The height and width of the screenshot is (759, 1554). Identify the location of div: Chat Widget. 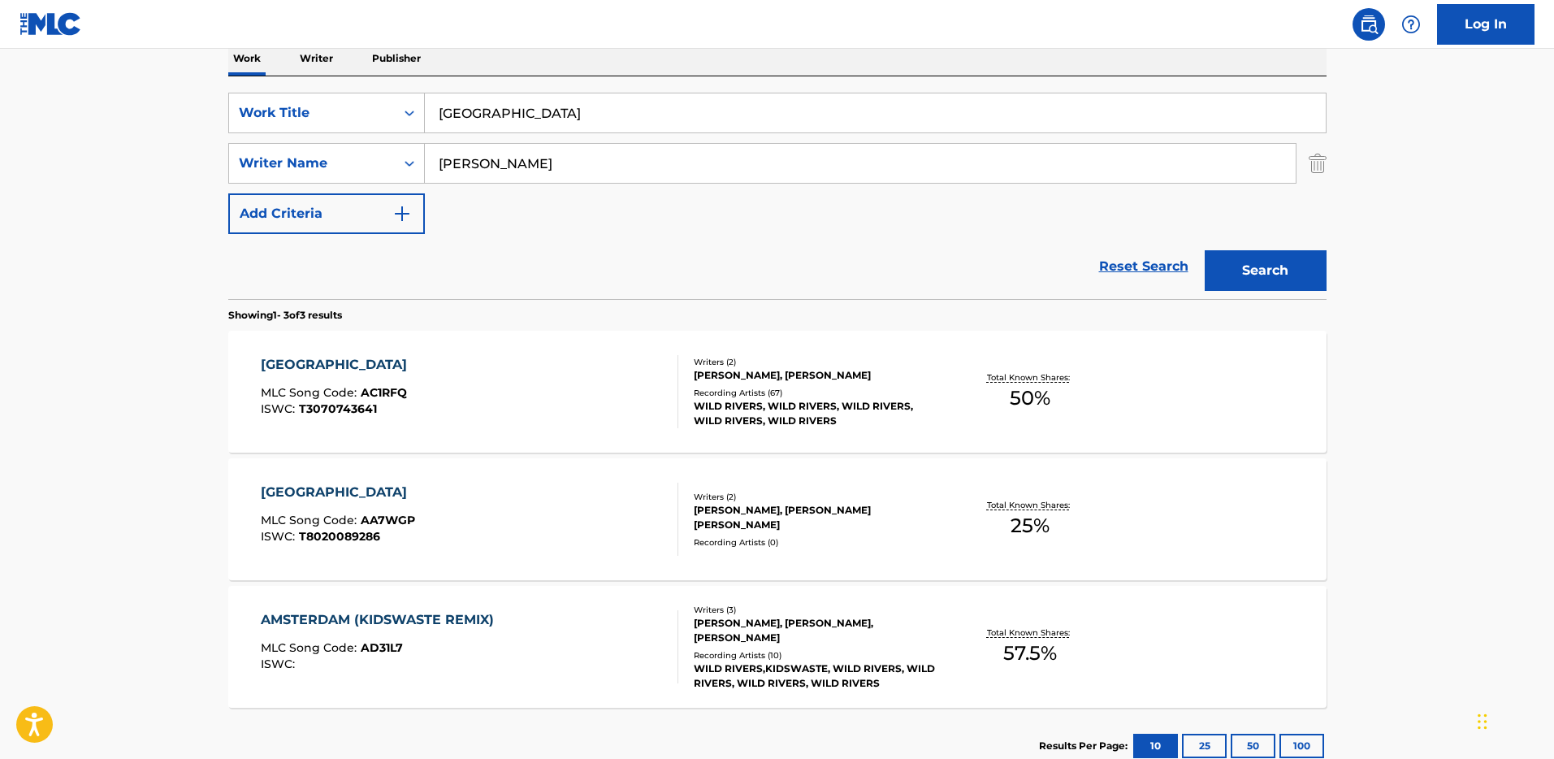
(1513, 720).